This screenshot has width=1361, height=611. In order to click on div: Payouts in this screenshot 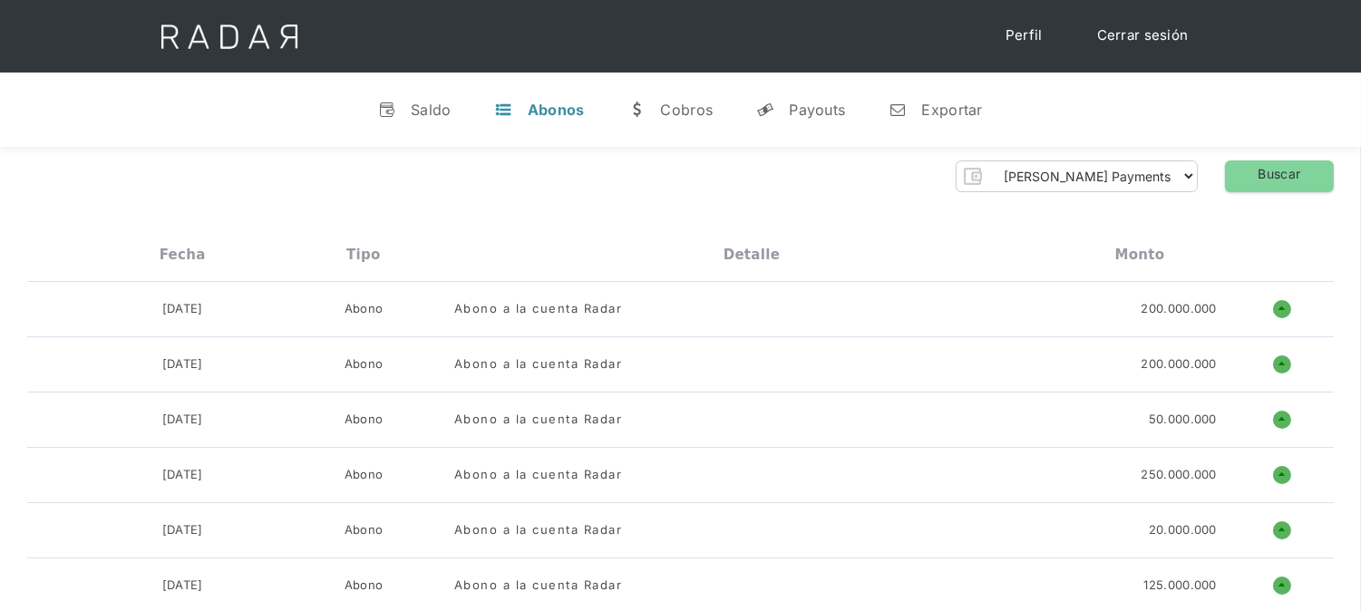, I will do `click(817, 110)`.